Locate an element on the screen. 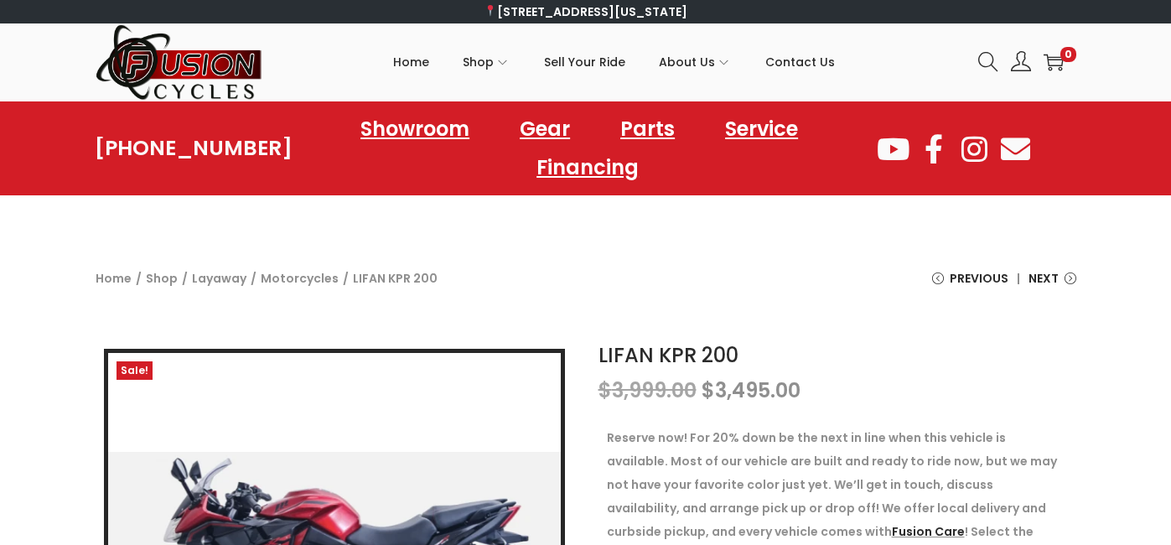 This screenshot has width=1171, height=545. img: Woostify retina logo is located at coordinates (179, 62).